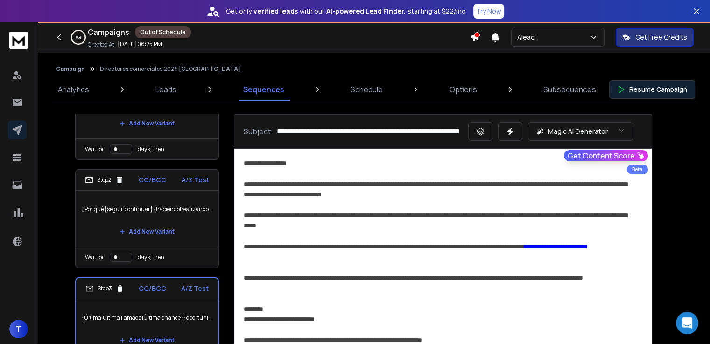 The height and width of the screenshot is (344, 710). Describe the element at coordinates (166, 90) in the screenshot. I see `a: Leads` at that location.